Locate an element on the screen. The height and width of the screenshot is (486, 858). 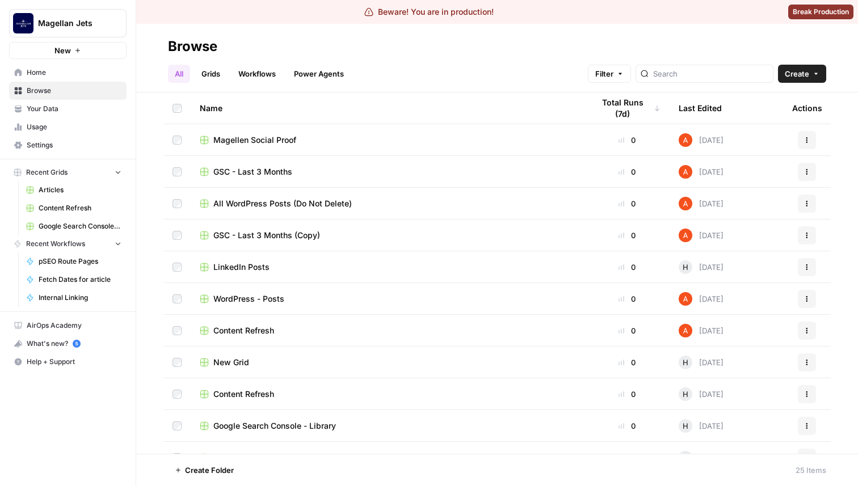
div: Total Runs (7d) is located at coordinates (627, 108).